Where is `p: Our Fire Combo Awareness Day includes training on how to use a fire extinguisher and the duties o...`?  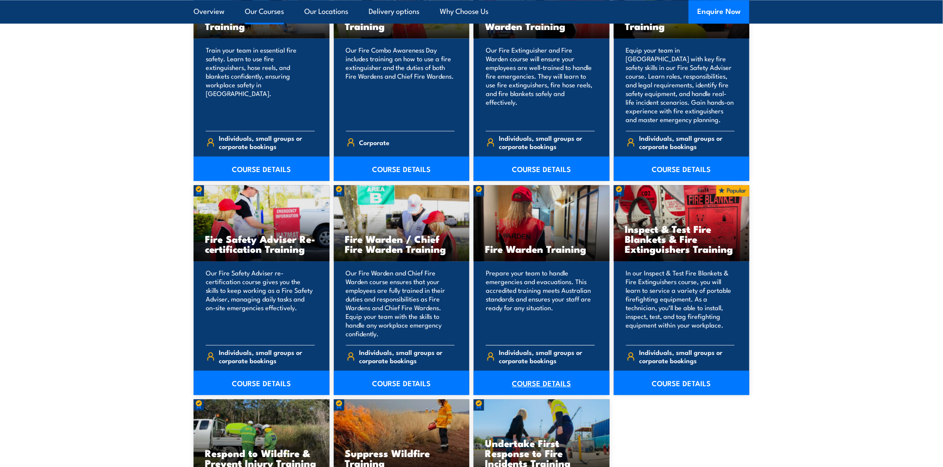 p: Our Fire Combo Awareness Day includes training on how to use a fire extinguisher and the duties o... is located at coordinates (400, 85).